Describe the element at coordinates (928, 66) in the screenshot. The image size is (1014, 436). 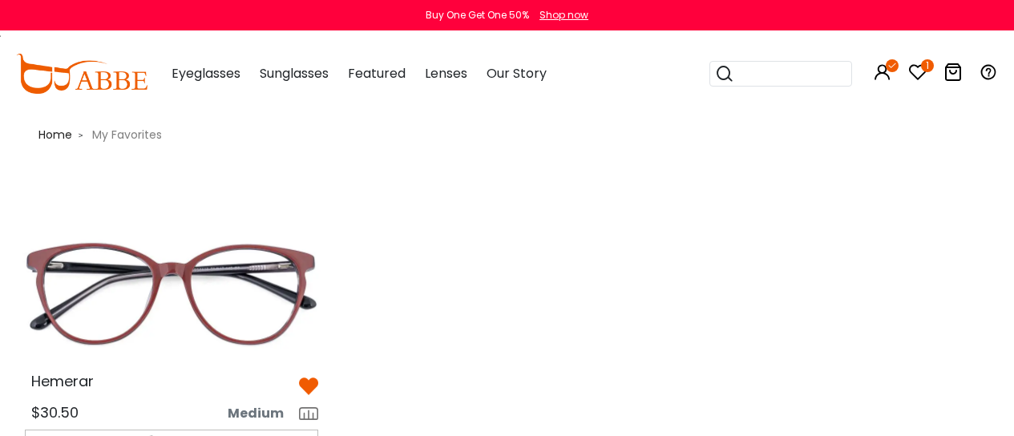
I see `i: 1` at that location.